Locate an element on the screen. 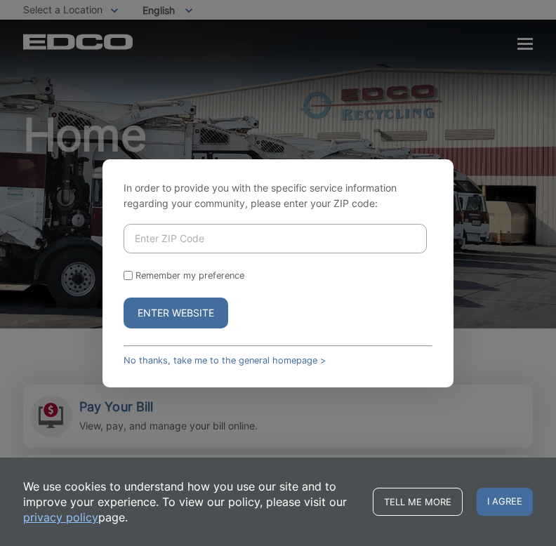 This screenshot has height=546, width=556. p: We use cookies to understand how you use our site and to improve your experience. To view our pol... is located at coordinates (191, 502).